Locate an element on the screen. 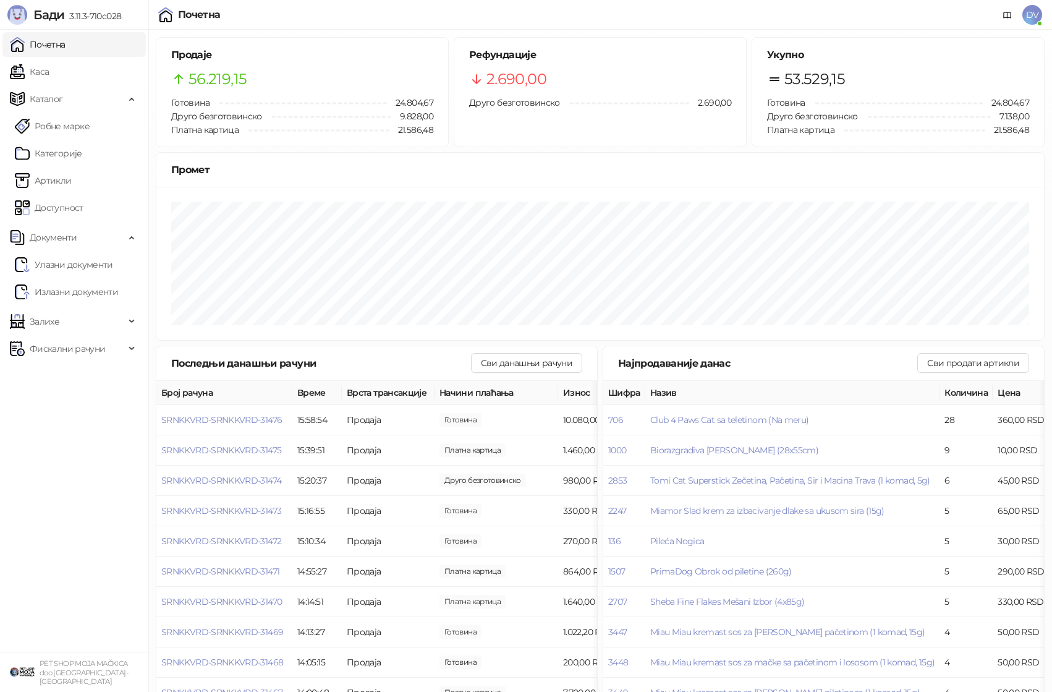 The width and height of the screenshot is (1052, 692). img: 64x64-companyLogo-9f44b8df-f022-41eb-b7d6-300ad218de09.png is located at coordinates (22, 672).